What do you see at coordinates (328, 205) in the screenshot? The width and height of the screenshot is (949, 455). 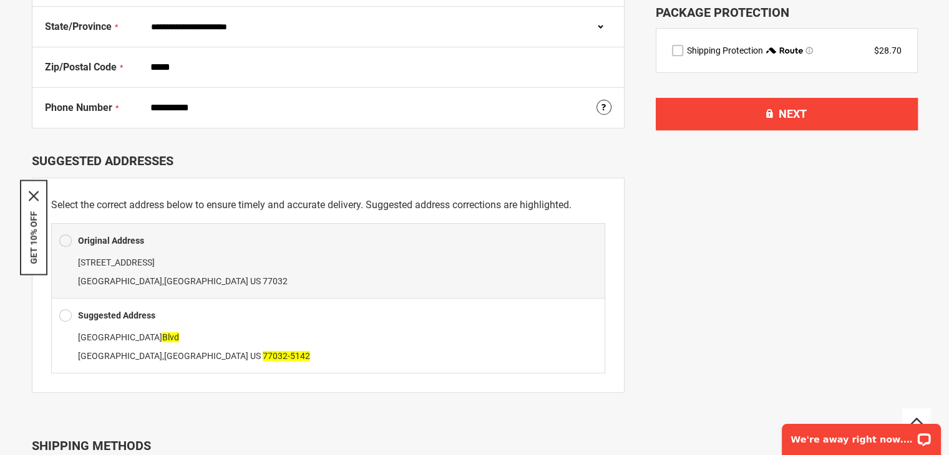 I see `p: Select the correct address below to ensure timely and accurate delivery. Suggested address correc...` at bounding box center [328, 205].